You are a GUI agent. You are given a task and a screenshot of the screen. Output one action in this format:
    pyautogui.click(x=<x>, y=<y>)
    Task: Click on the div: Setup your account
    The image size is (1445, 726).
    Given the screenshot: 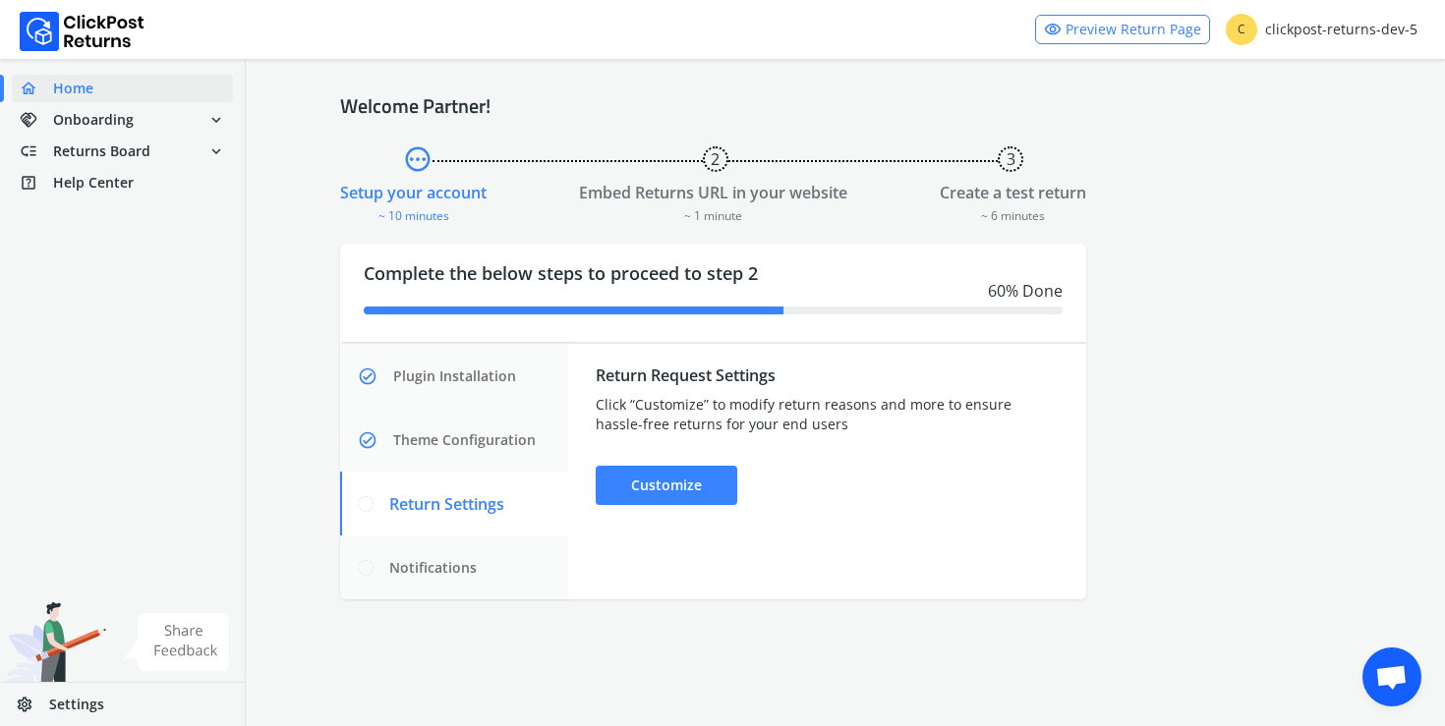 What is the action you would take?
    pyautogui.click(x=413, y=193)
    